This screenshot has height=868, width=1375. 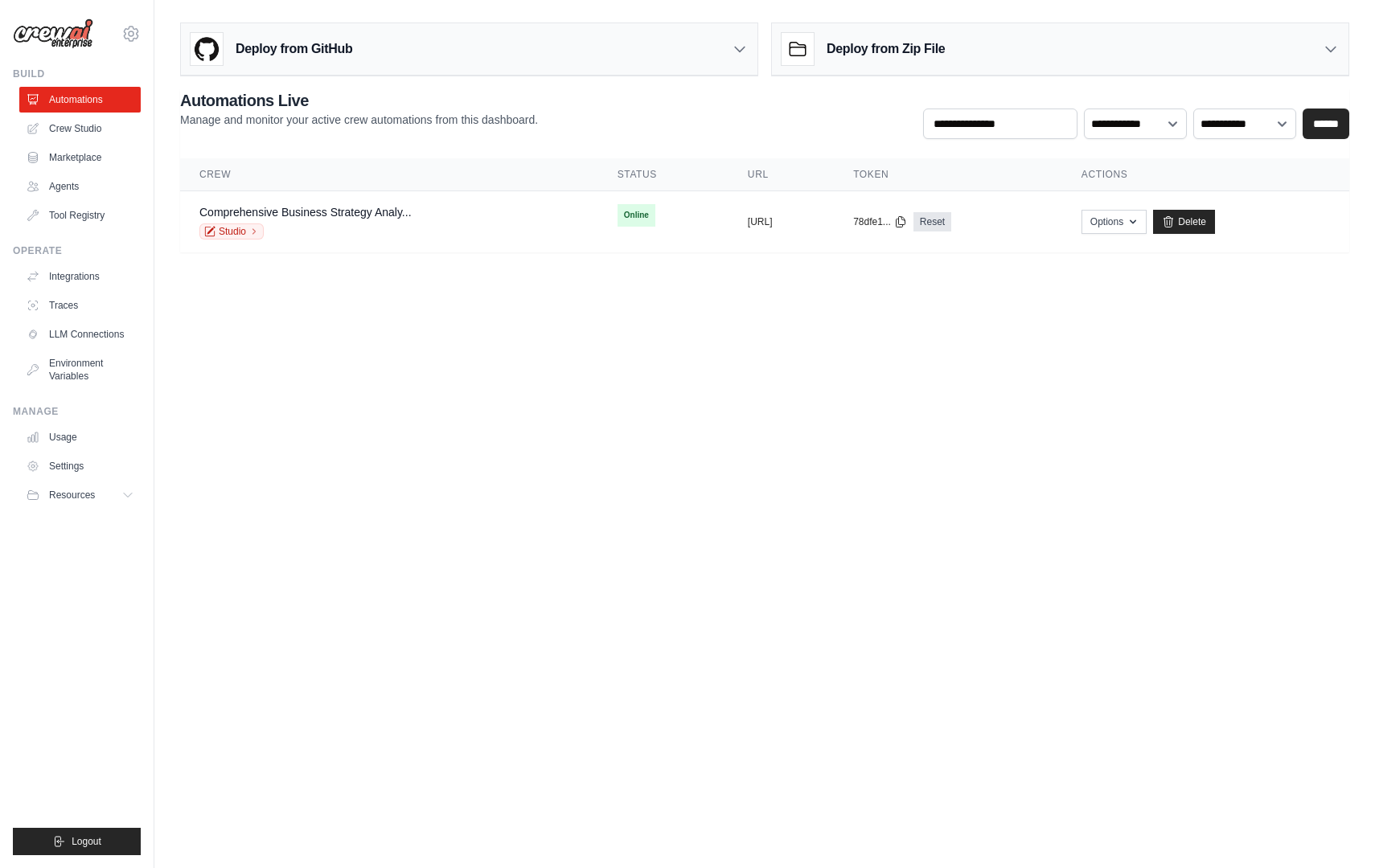 I want to click on th: Token, so click(x=948, y=174).